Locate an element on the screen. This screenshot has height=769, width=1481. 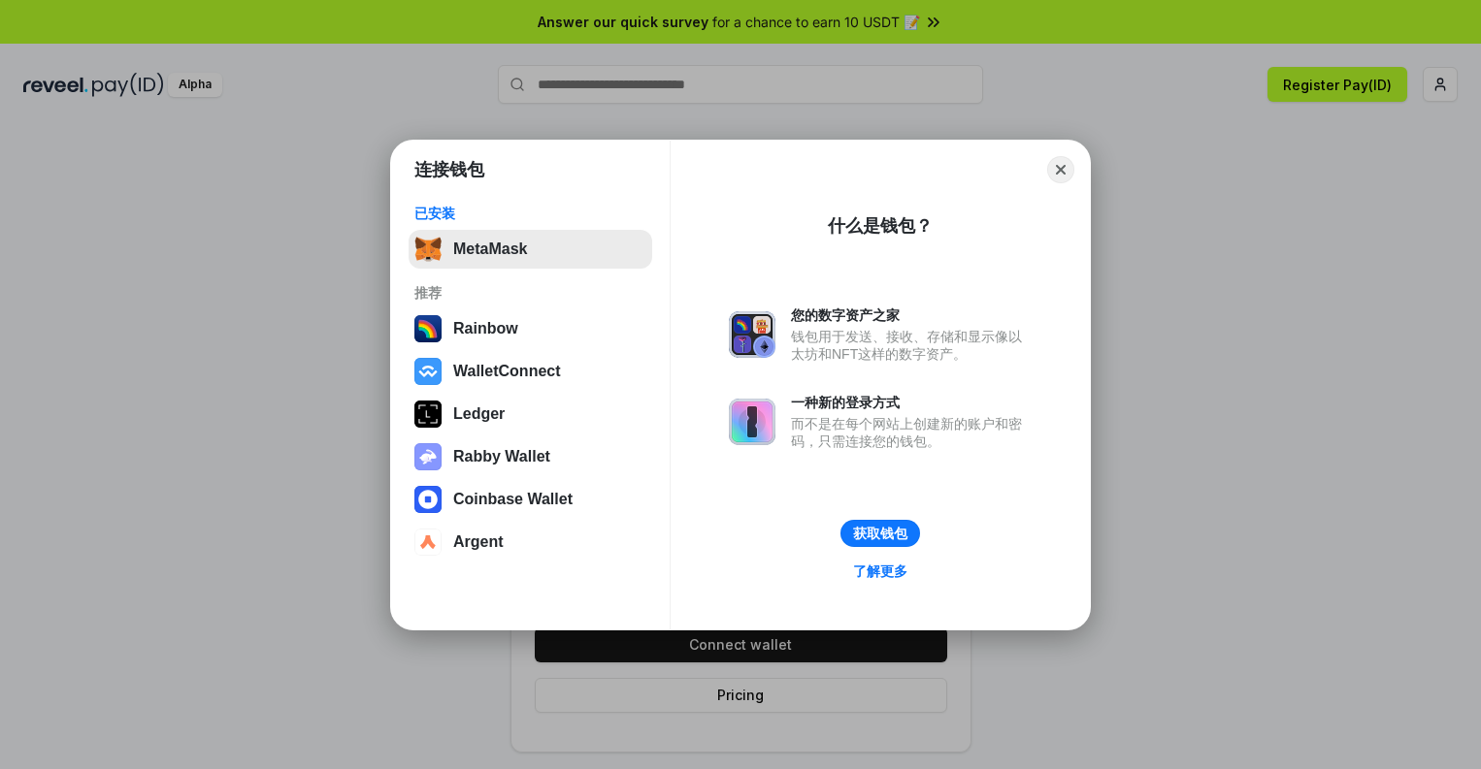
div: Coinbase Wallet is located at coordinates (512, 500).